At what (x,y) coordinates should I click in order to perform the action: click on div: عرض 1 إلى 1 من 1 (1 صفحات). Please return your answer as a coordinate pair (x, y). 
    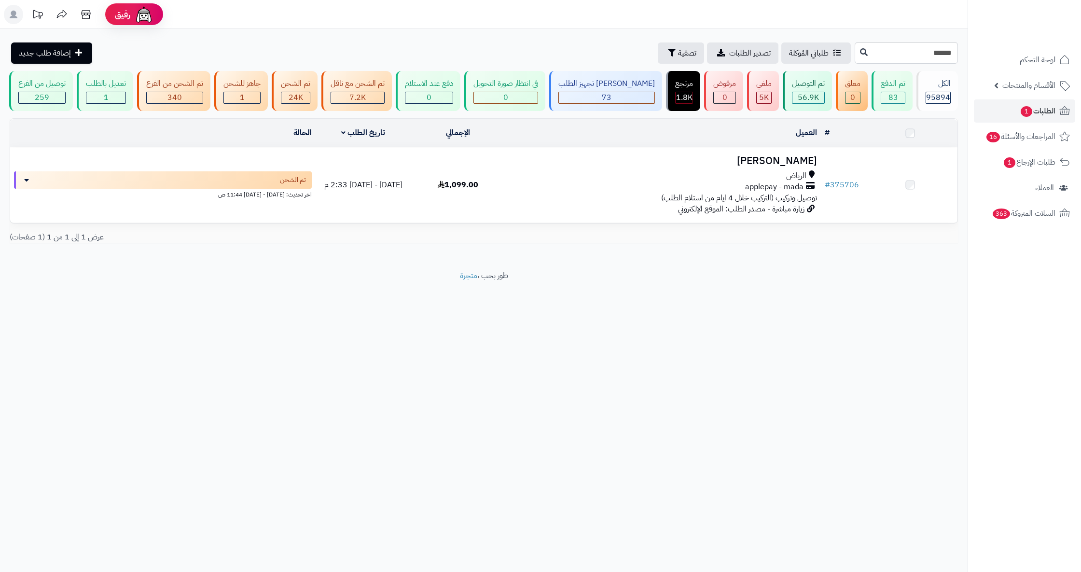
    Looking at the image, I should click on (243, 237).